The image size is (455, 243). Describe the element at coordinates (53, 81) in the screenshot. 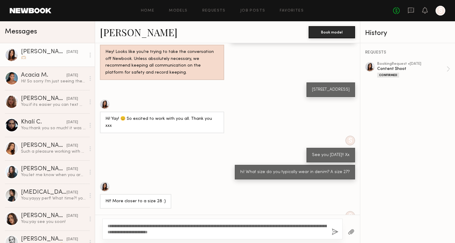

I see `div: Hi! So sorry I’m just seeing the request. Is it the talent booked already?` at that location.